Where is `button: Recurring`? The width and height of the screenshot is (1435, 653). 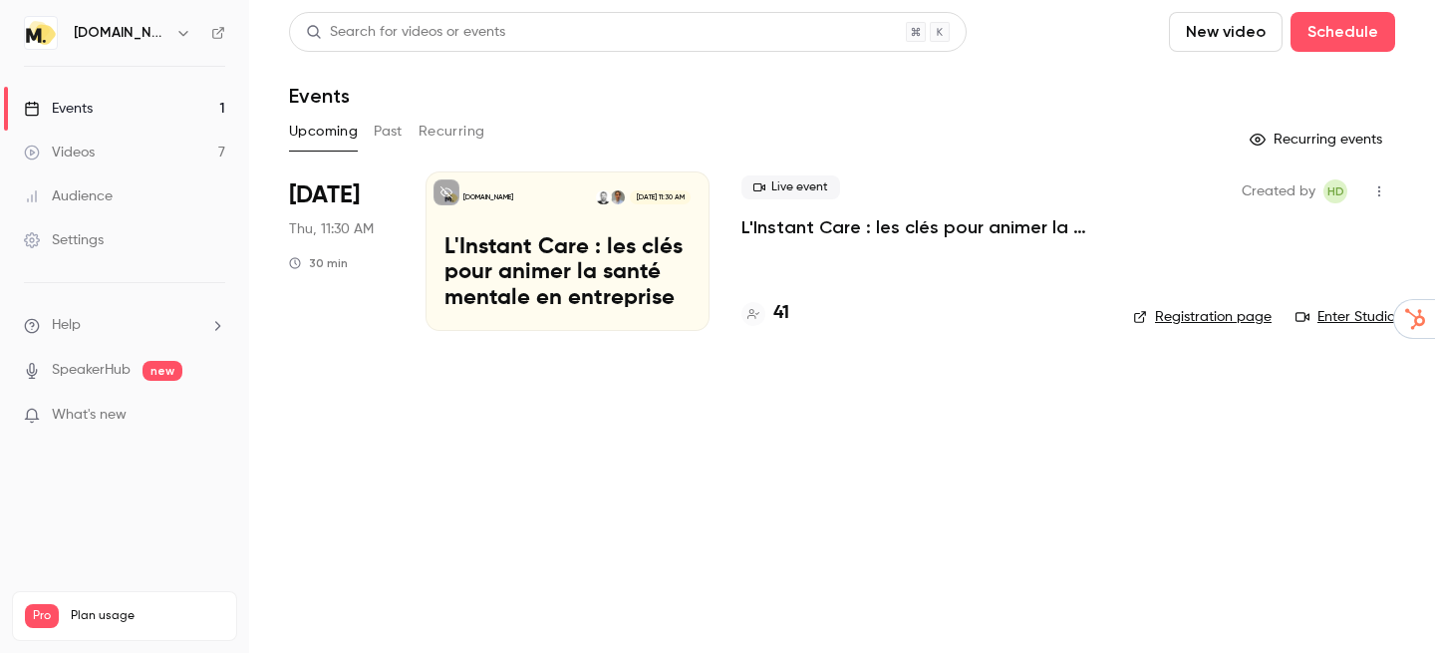
button: Recurring is located at coordinates (451, 132).